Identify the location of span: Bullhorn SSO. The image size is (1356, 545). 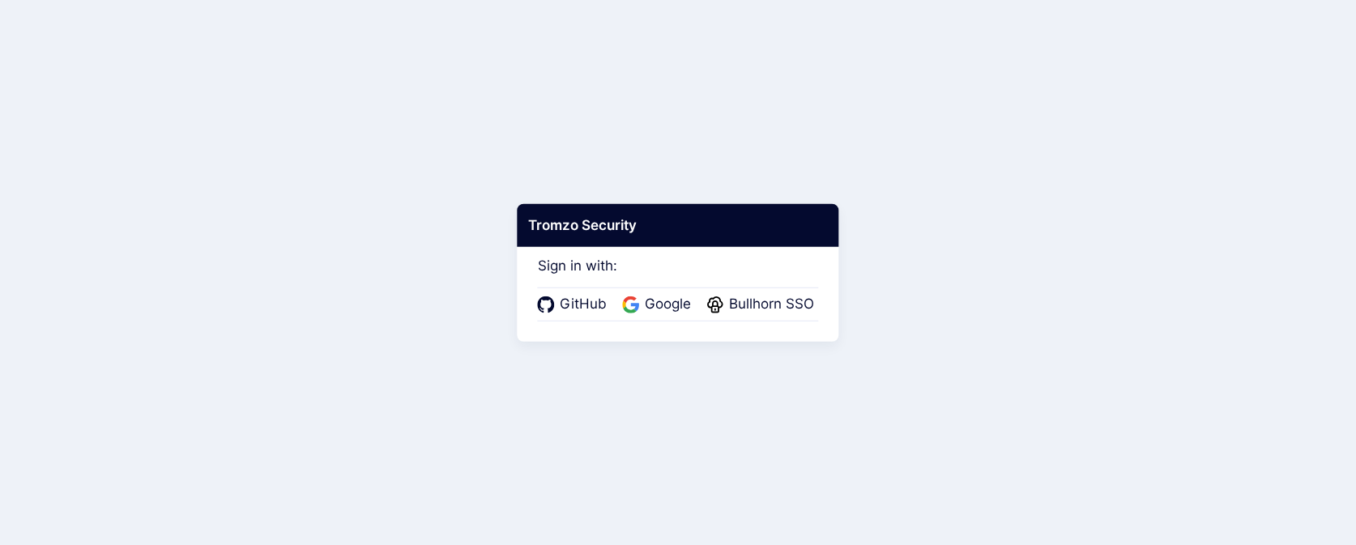
(771, 304).